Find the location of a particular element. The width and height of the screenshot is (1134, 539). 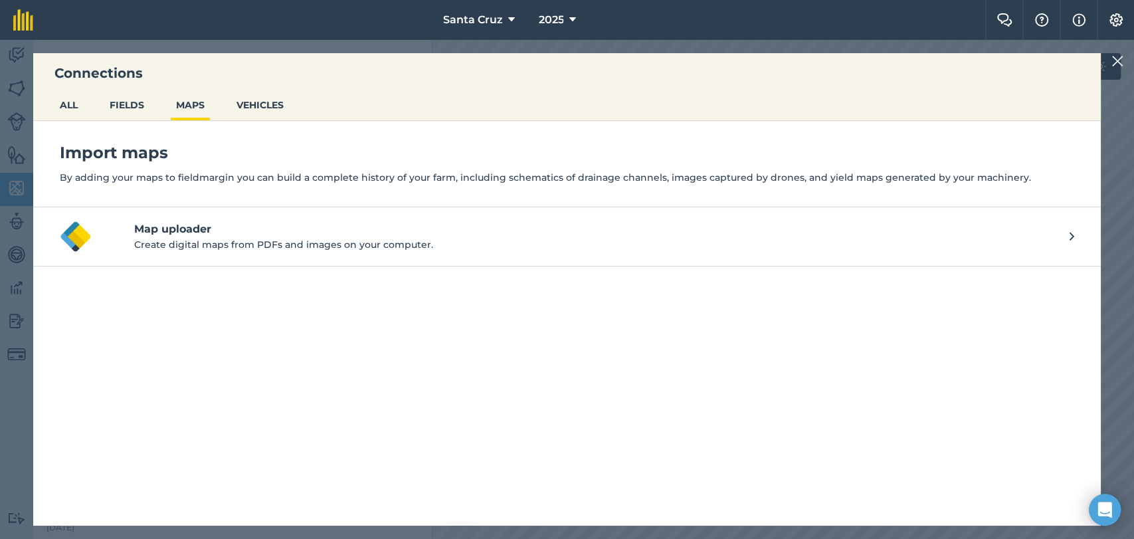

button: MAPS is located at coordinates (190, 105).